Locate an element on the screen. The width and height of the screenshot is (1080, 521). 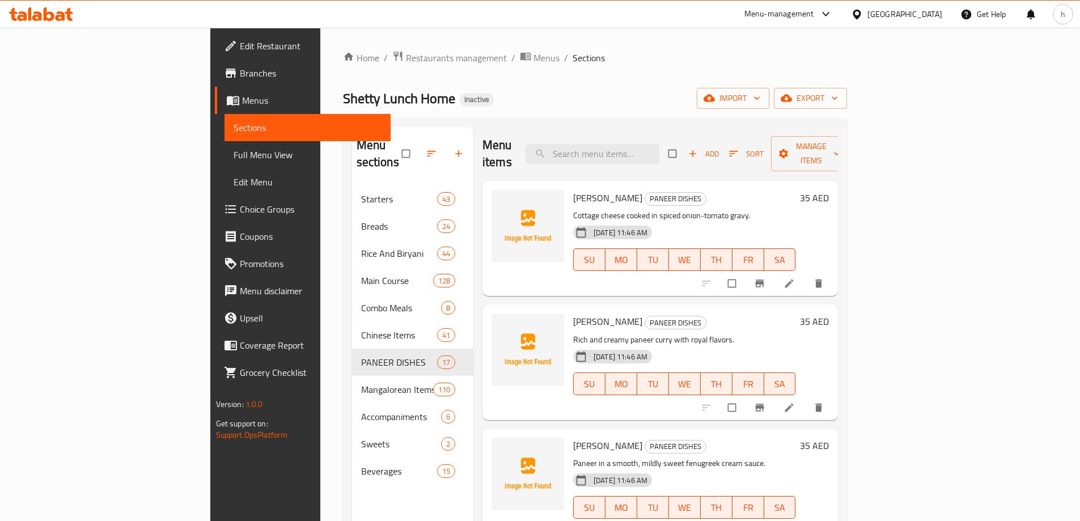
button: TU is located at coordinates (653, 260).